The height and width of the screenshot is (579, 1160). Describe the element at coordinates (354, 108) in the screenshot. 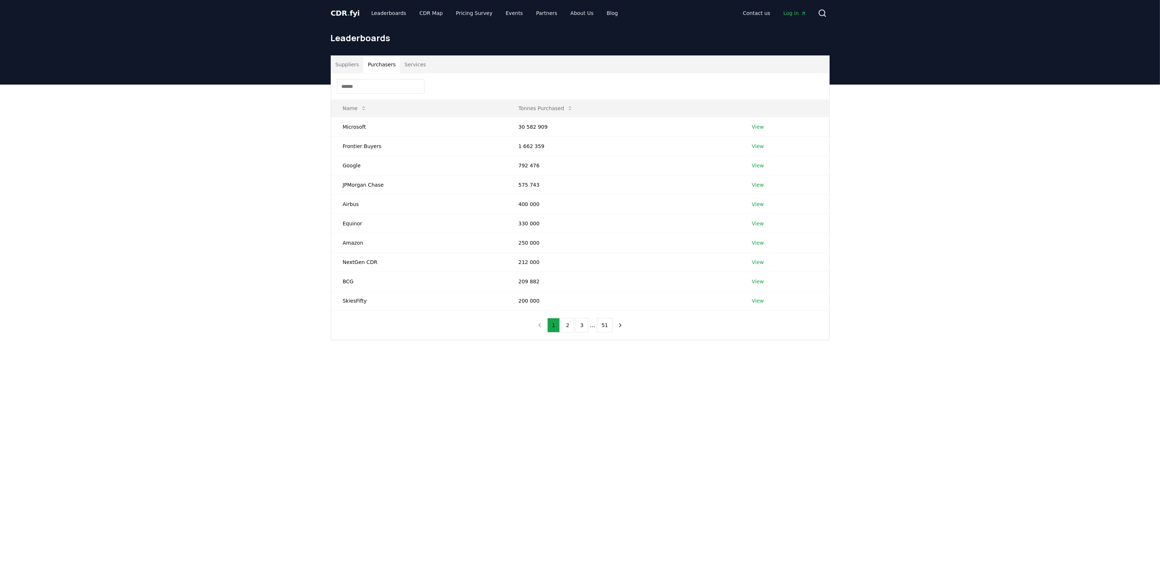

I see `button: Name` at that location.